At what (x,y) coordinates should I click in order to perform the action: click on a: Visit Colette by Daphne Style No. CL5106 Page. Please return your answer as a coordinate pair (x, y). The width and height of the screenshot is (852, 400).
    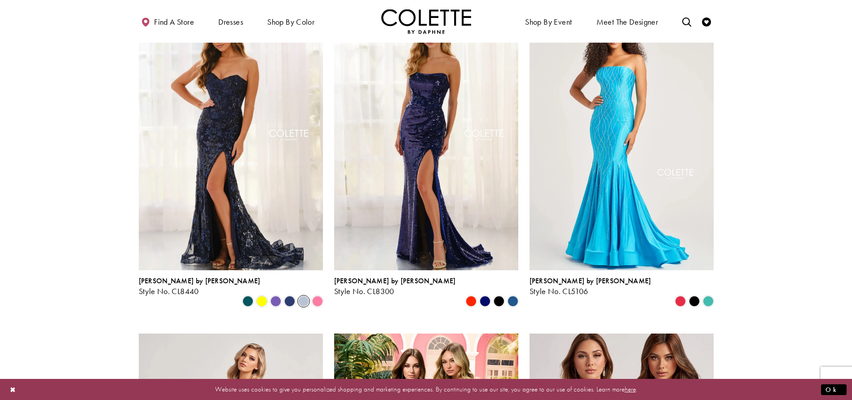
    Looking at the image, I should click on (622, 137).